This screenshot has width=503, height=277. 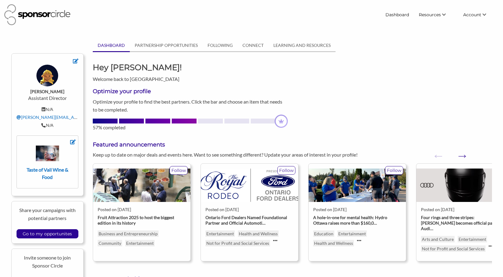 What do you see at coordinates (47, 75) in the screenshot?
I see `img: ToyFaces_Colored_BG_12_damgws` at bounding box center [47, 75].